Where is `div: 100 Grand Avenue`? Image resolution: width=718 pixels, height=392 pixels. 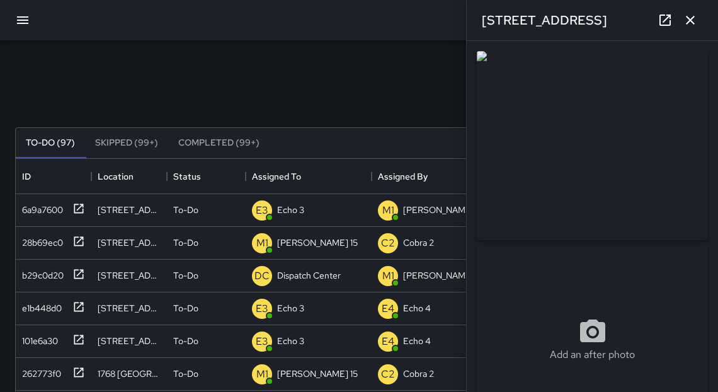 div: 100 Grand Avenue is located at coordinates (129, 308).